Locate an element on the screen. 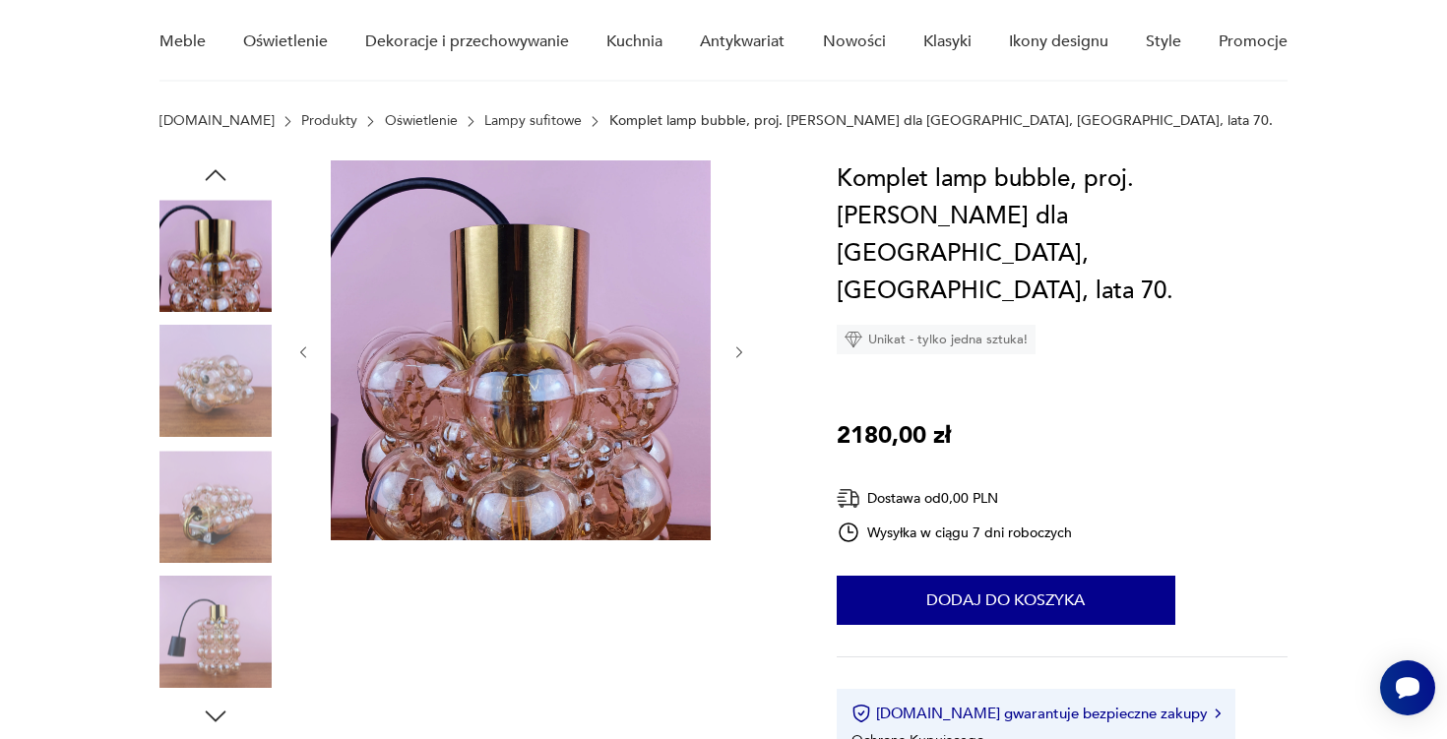 The height and width of the screenshot is (739, 1447). img: Ikona dostawy is located at coordinates (848, 498).